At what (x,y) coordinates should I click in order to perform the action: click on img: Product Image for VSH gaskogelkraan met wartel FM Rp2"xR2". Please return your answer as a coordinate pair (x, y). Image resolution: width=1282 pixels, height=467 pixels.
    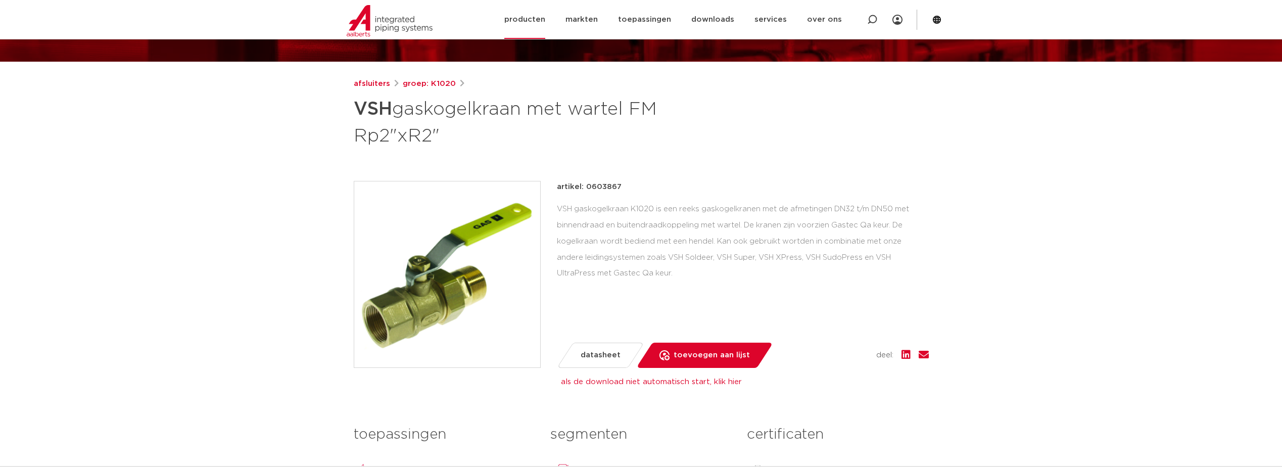
    Looking at the image, I should click on (447, 274).